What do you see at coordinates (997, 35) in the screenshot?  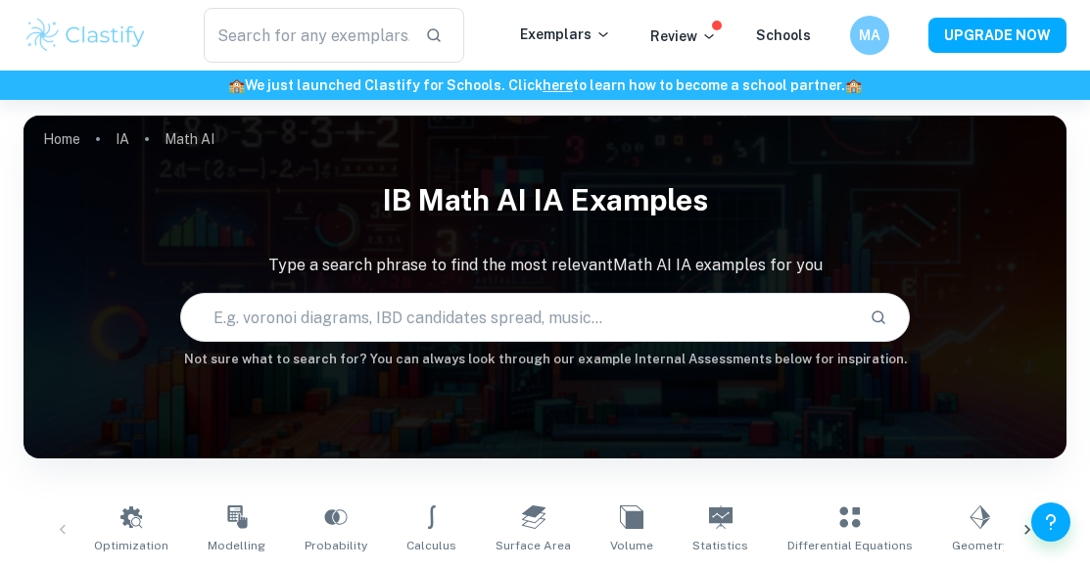 I see `button: UPGRADE NOW` at bounding box center [997, 35].